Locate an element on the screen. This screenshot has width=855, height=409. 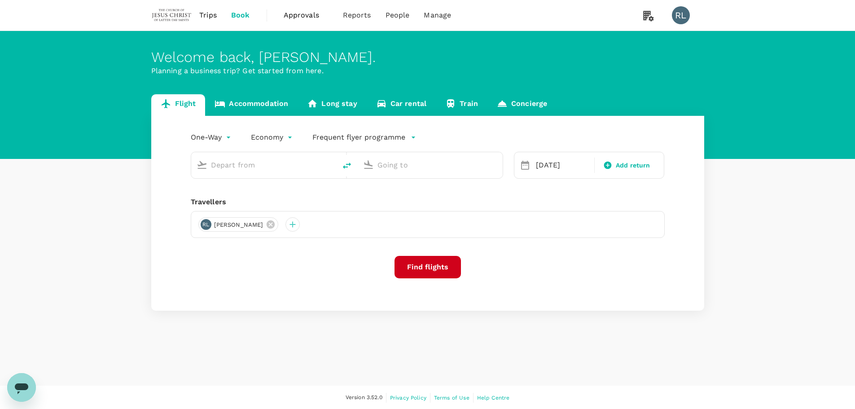
span: Reports is located at coordinates (357, 15).